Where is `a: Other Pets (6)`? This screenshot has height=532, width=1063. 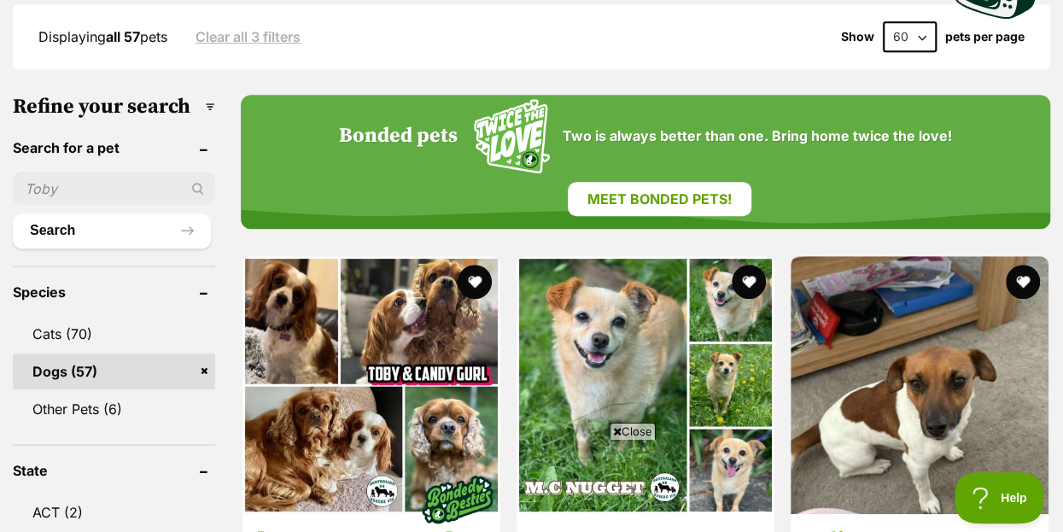
a: Other Pets (6) is located at coordinates (114, 409).